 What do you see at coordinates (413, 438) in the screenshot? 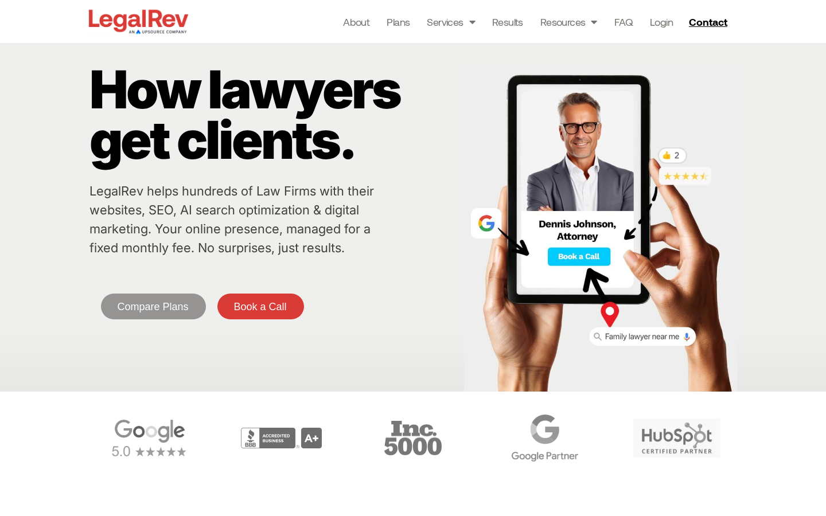
I see `div: 3 / 6` at bounding box center [413, 438].